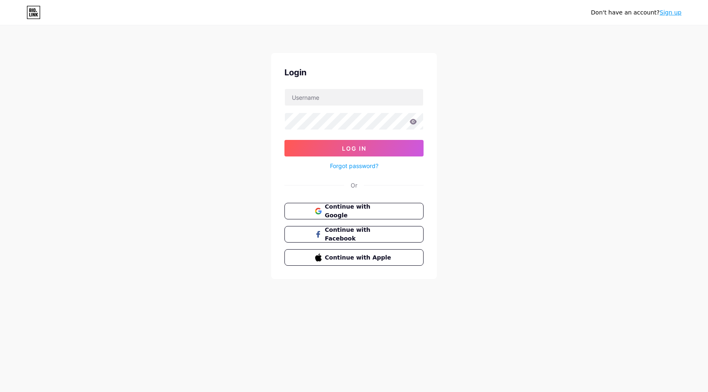 Image resolution: width=708 pixels, height=392 pixels. What do you see at coordinates (359, 211) in the screenshot?
I see `span: Continue with Google` at bounding box center [359, 211].